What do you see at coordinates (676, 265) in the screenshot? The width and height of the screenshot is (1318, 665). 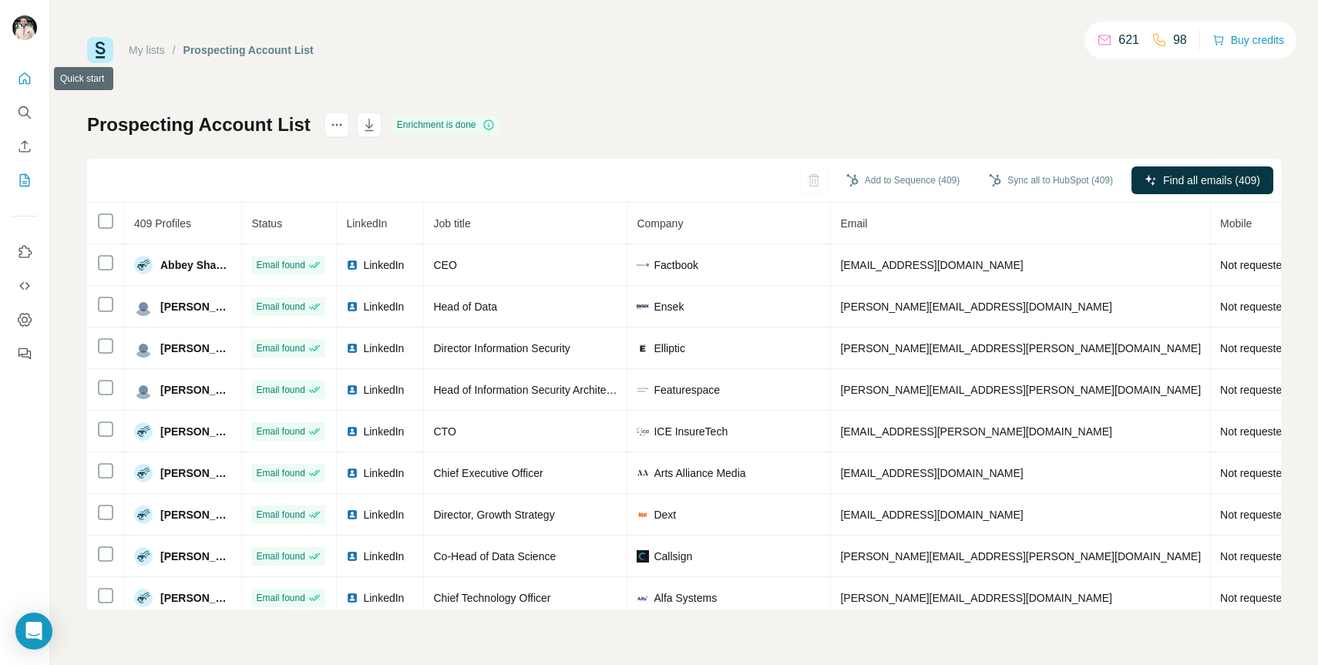 I see `span: Factbook` at bounding box center [676, 265].